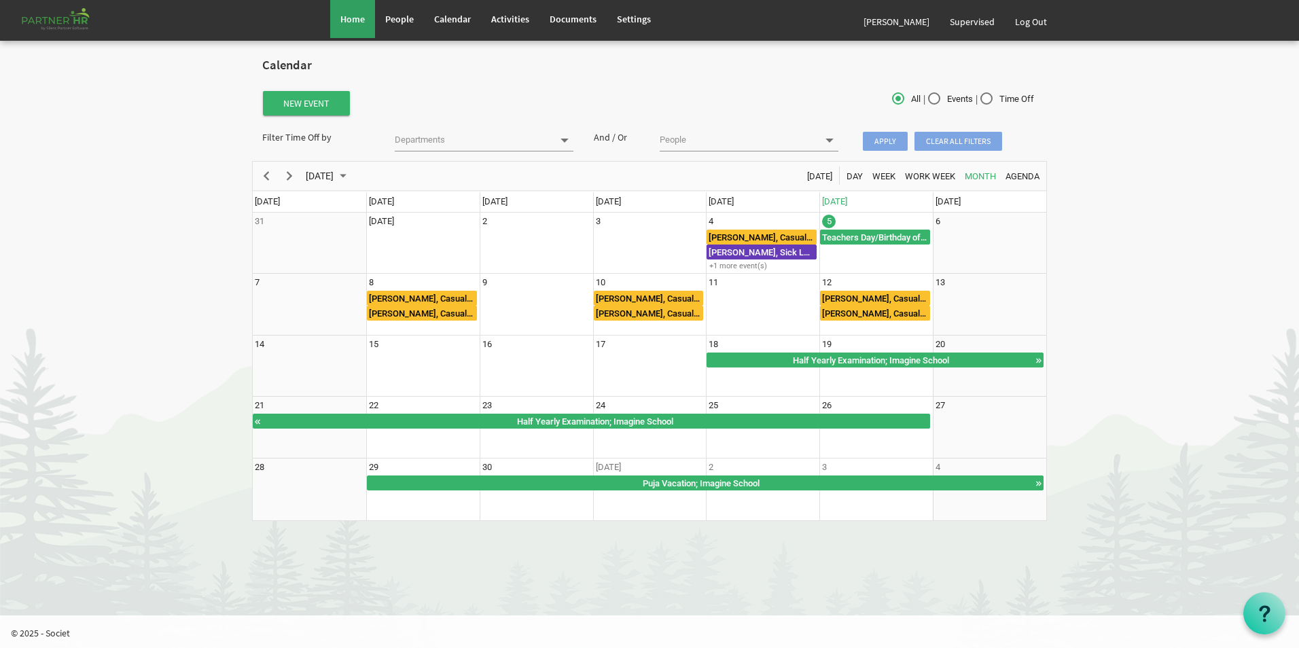 This screenshot has width=1299, height=648. Describe the element at coordinates (260, 222) in the screenshot. I see `div: Sunday, August 31, 2025` at that location.